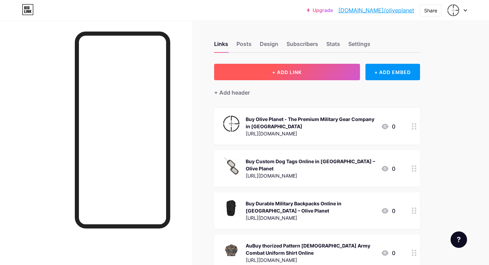 This screenshot has width=489, height=265. What do you see at coordinates (269, 46) in the screenshot?
I see `div: Design` at bounding box center [269, 46].